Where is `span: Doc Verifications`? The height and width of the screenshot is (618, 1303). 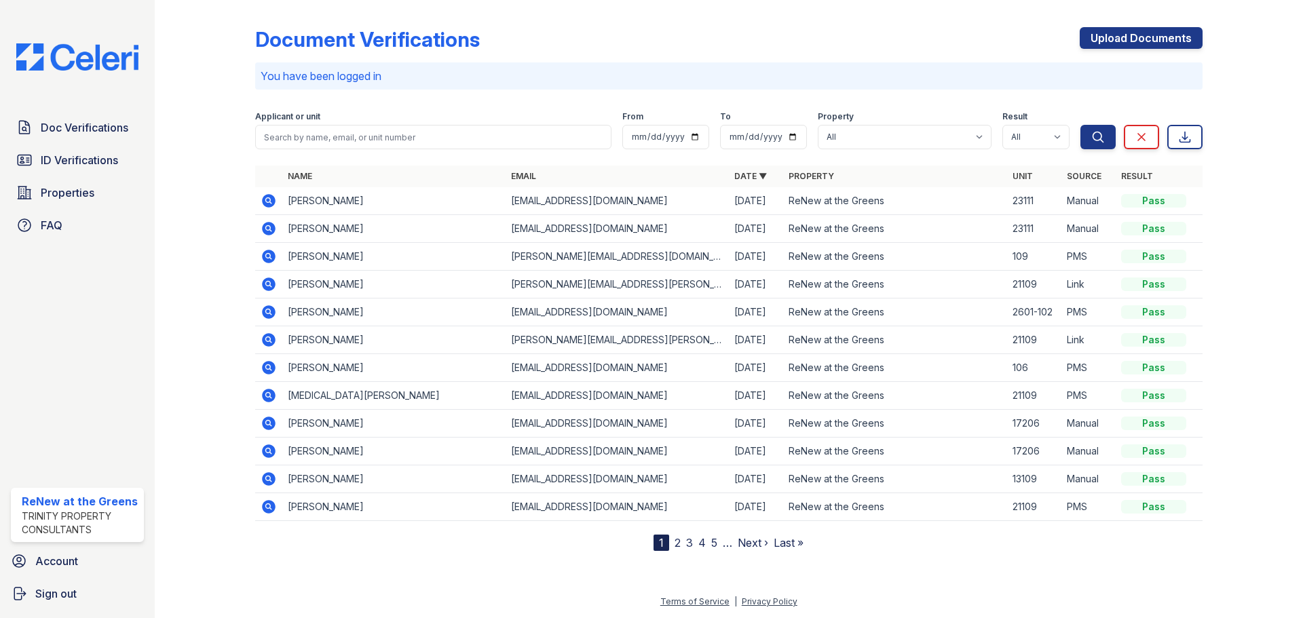 span: Doc Verifications is located at coordinates (84, 128).